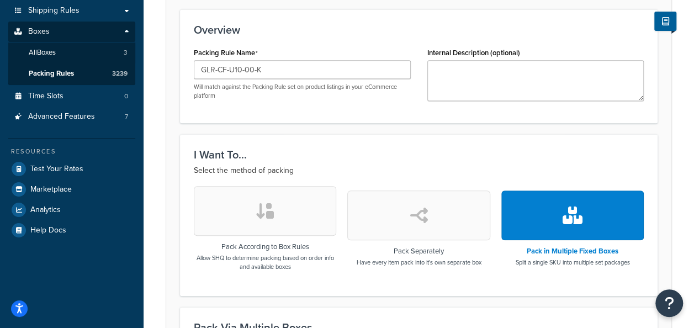 Image resolution: width=694 pixels, height=328 pixels. I want to click on p: Allow SHQ to determine packing based on order info and available boxes, so click(265, 262).